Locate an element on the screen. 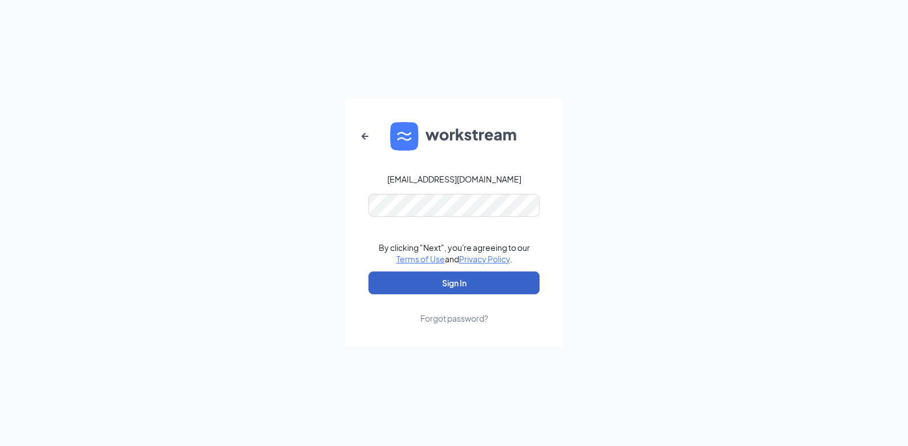 This screenshot has height=446, width=908. a: Forgot password? is located at coordinates (454, 309).